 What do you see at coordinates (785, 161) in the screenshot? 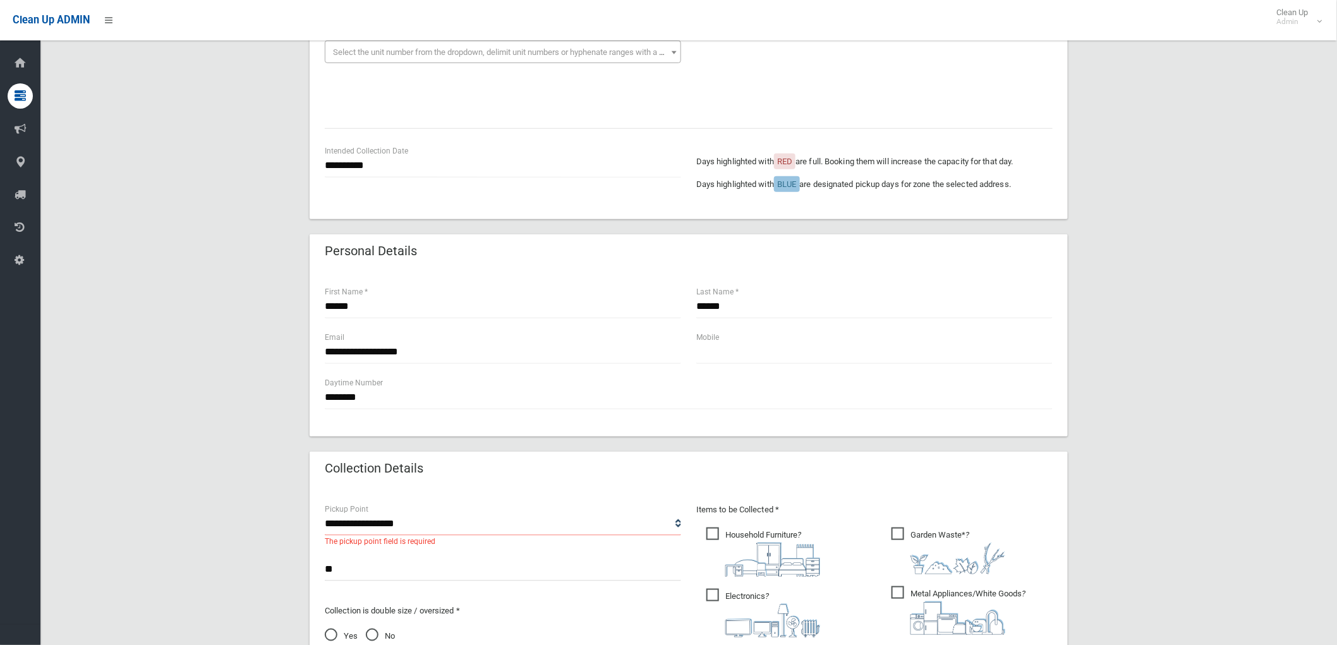
I see `span: RED` at bounding box center [785, 161].